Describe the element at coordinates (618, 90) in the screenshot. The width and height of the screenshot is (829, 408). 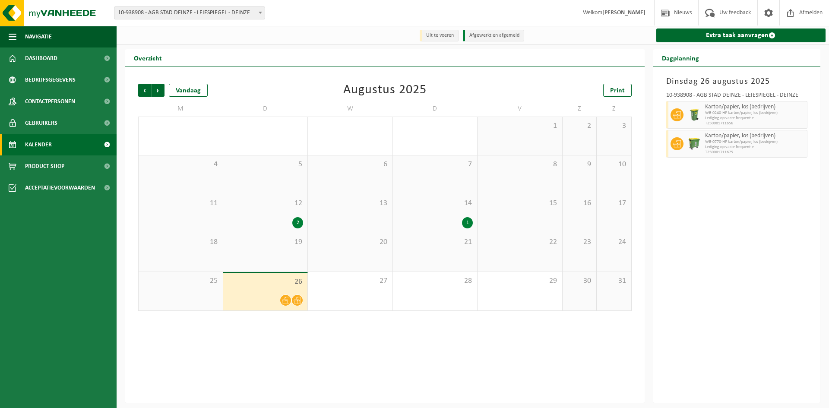
I see `a: Print` at that location.